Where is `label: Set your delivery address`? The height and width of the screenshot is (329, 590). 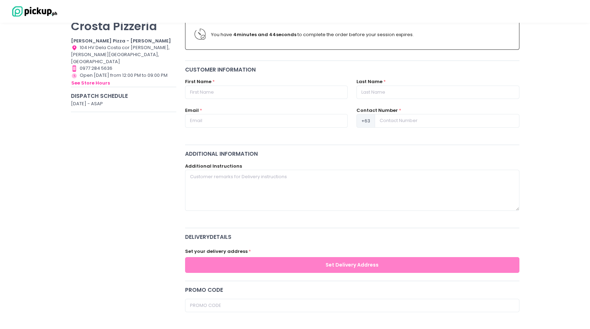 label: Set your delivery address is located at coordinates (216, 252).